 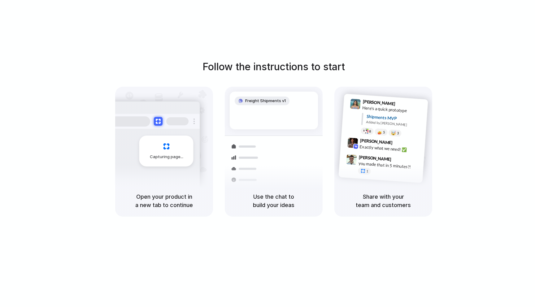 What do you see at coordinates (393, 110) in the screenshot?
I see `div: Here's a quick prototype` at bounding box center [393, 110].